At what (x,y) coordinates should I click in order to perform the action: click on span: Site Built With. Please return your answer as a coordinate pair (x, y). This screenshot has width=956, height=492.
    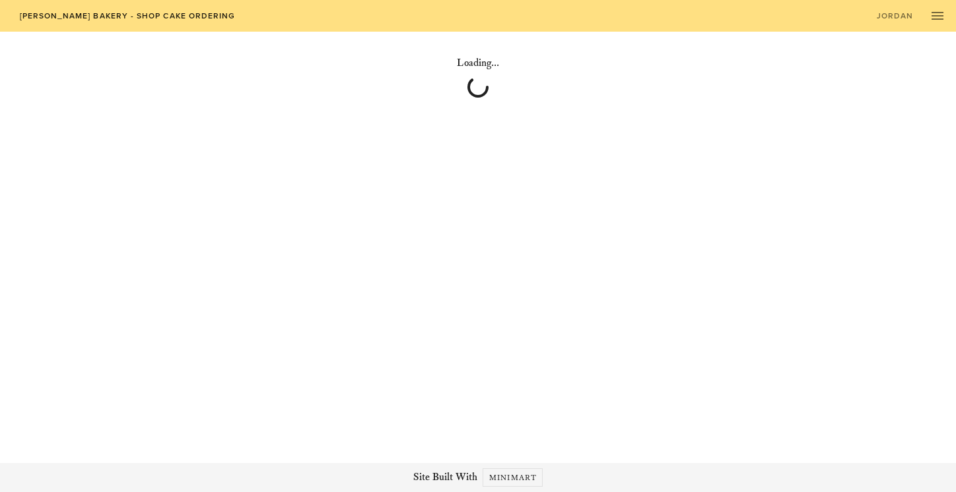
    Looking at the image, I should click on (445, 478).